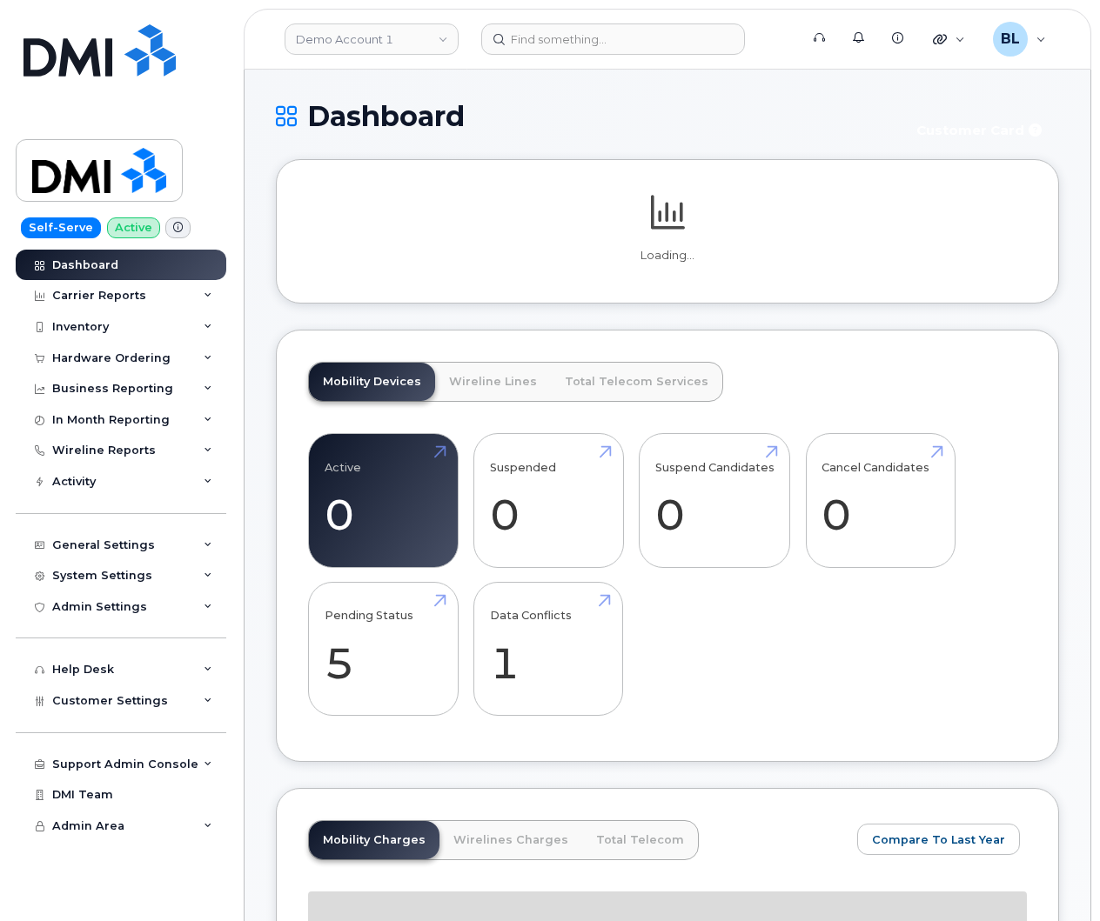 Image resolution: width=1100 pixels, height=921 pixels. Describe the element at coordinates (383, 649) in the screenshot. I see `a: Pending Status 5` at that location.